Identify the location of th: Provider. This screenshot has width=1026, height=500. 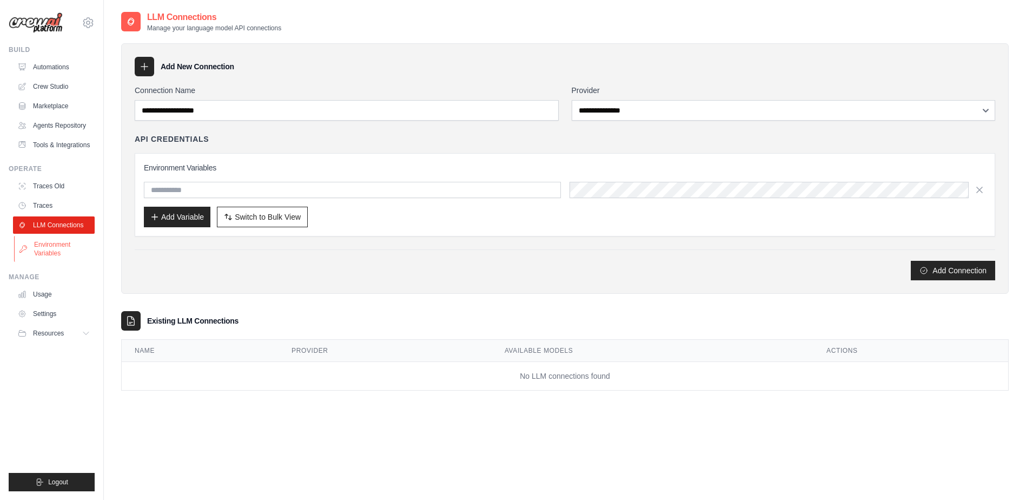
(385, 351).